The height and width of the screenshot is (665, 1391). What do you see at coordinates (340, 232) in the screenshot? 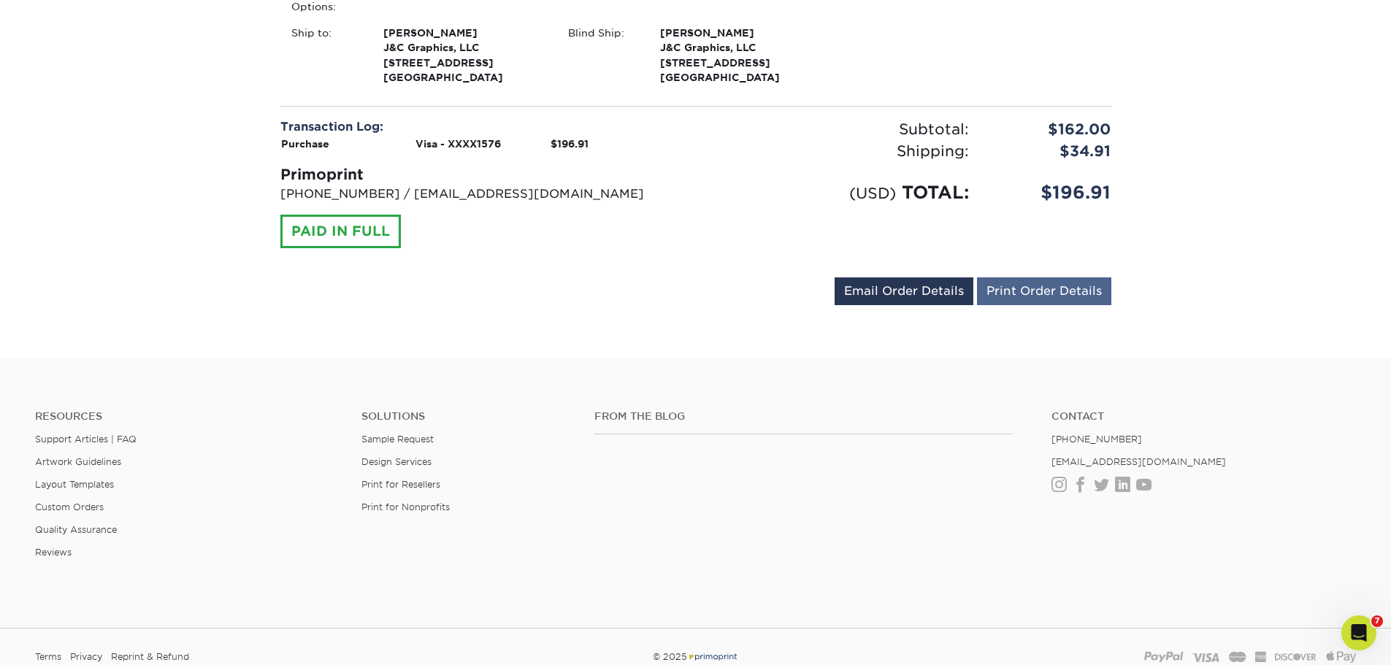
I see `div: PAID IN FULL` at bounding box center [340, 232].